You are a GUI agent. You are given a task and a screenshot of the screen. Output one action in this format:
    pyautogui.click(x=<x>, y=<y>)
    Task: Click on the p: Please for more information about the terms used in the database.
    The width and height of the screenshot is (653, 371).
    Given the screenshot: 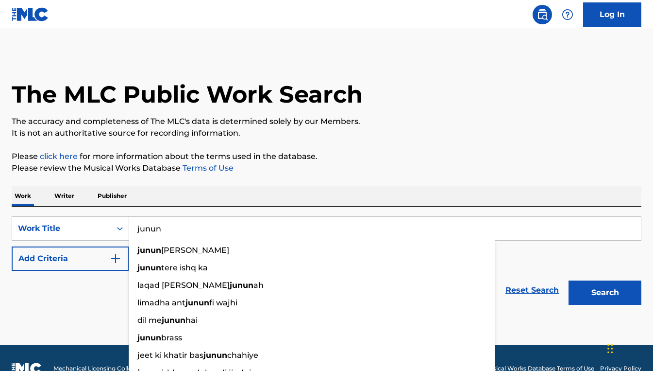 What is the action you would take?
    pyautogui.click(x=326, y=156)
    